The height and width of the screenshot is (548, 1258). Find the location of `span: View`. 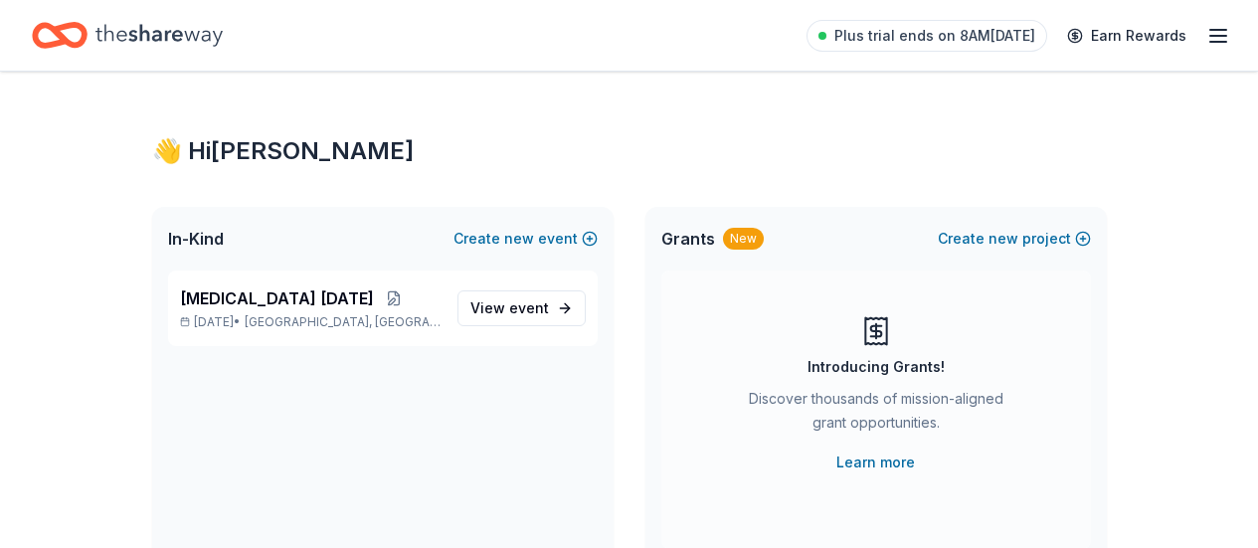

span: View is located at coordinates (509, 308).